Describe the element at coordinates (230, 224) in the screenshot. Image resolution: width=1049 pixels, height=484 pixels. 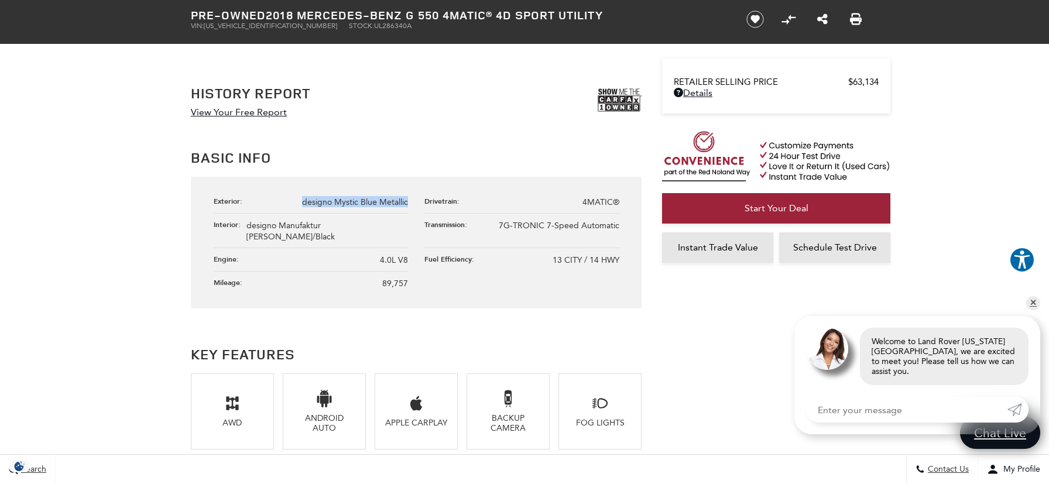
I see `div: Interior:` at that location.